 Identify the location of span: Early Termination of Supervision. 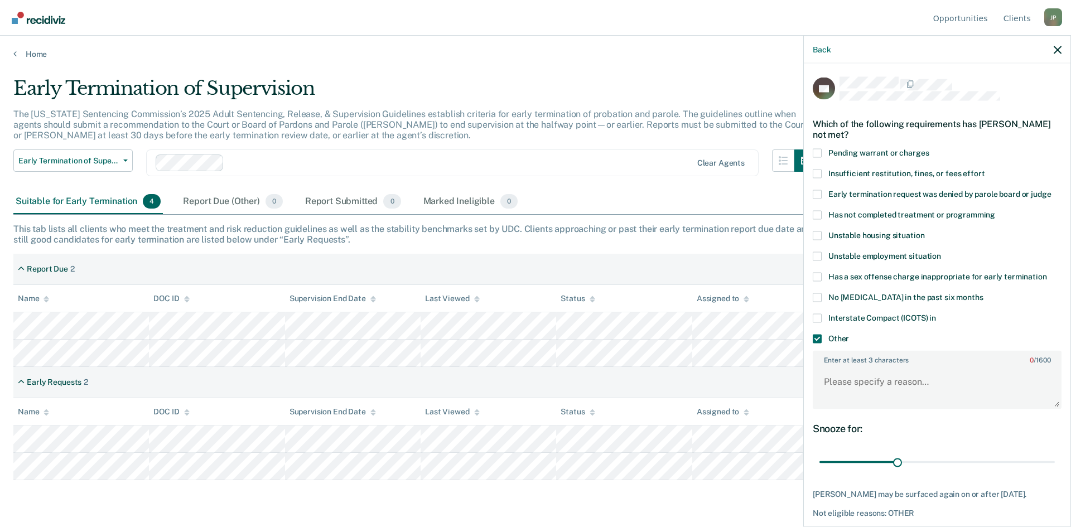
(69, 161).